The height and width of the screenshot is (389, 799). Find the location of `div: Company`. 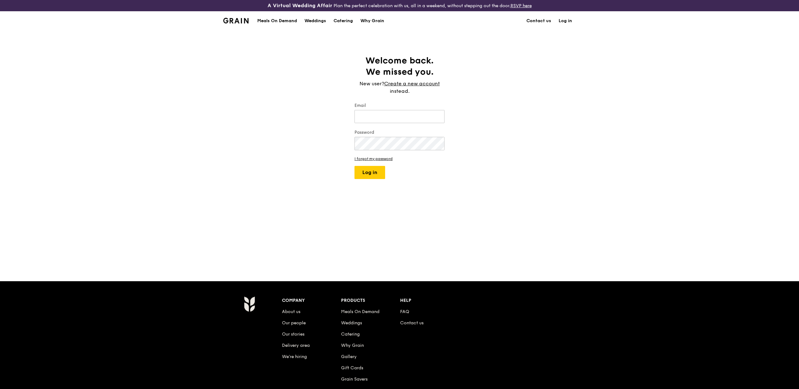

div: Company is located at coordinates (311, 301).